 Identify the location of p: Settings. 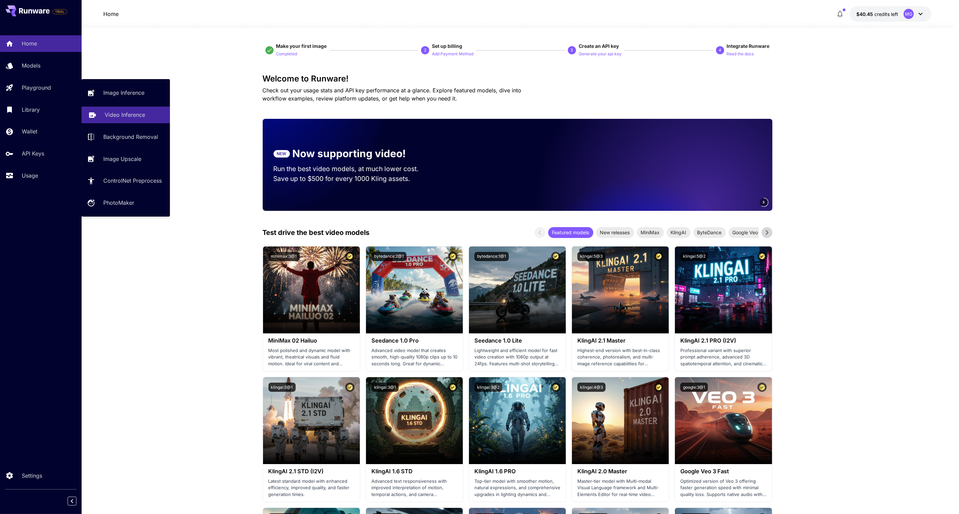
(32, 476).